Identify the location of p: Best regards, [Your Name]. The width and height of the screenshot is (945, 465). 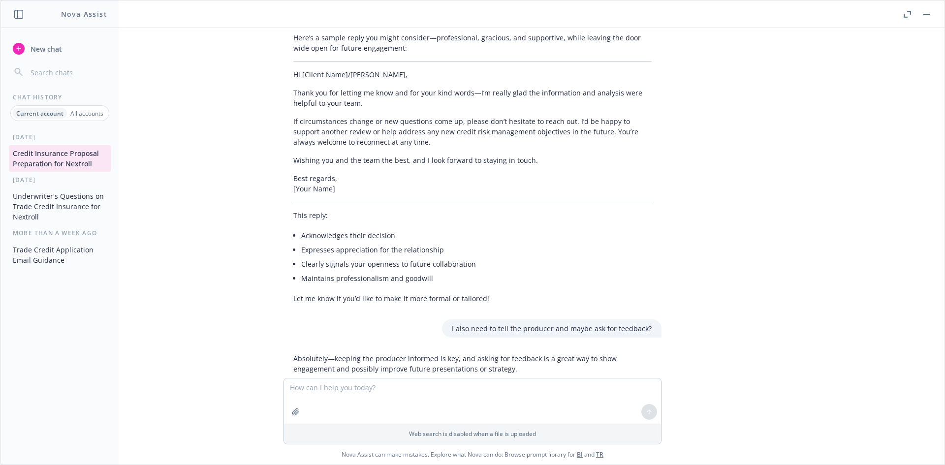
(472, 184).